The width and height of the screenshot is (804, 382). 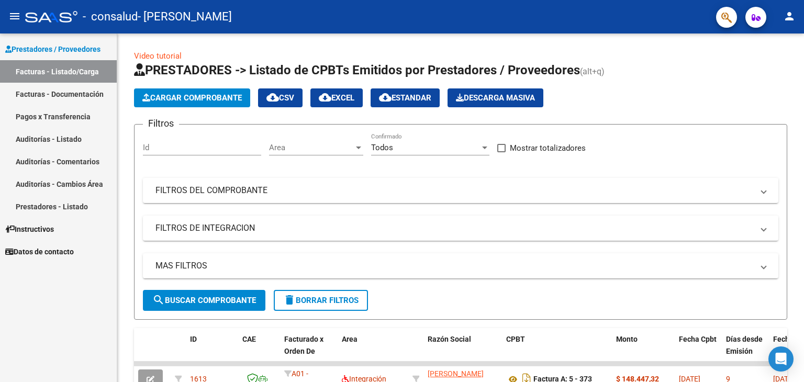 I want to click on app-download-masive: Descarga masiva de comprobantes (adjuntos), so click(x=495, y=98).